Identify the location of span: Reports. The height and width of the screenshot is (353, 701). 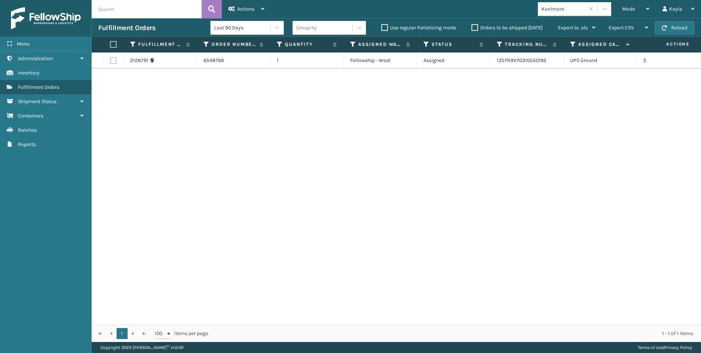
(27, 144).